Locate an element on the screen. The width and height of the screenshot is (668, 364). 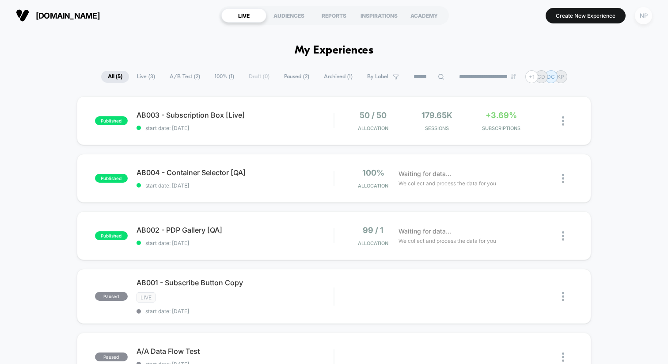
div: LIVE is located at coordinates (244, 15).